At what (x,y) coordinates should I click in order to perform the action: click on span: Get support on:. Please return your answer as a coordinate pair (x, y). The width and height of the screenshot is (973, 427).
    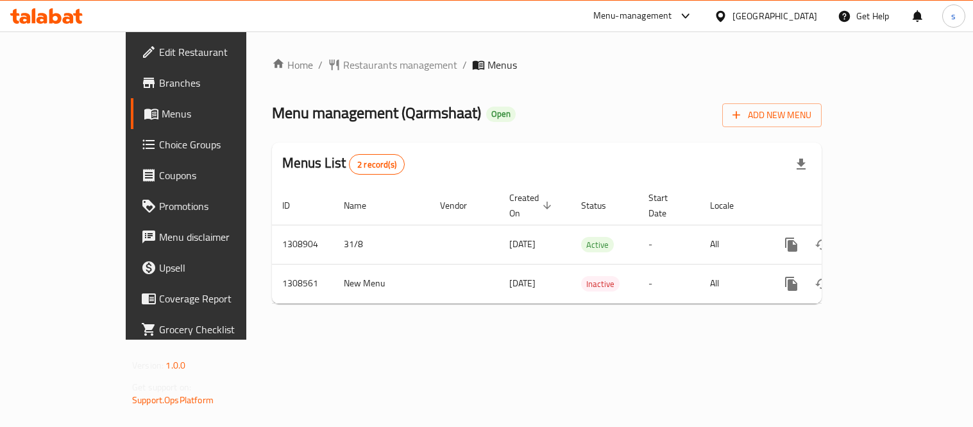
    Looking at the image, I should click on (162, 387).